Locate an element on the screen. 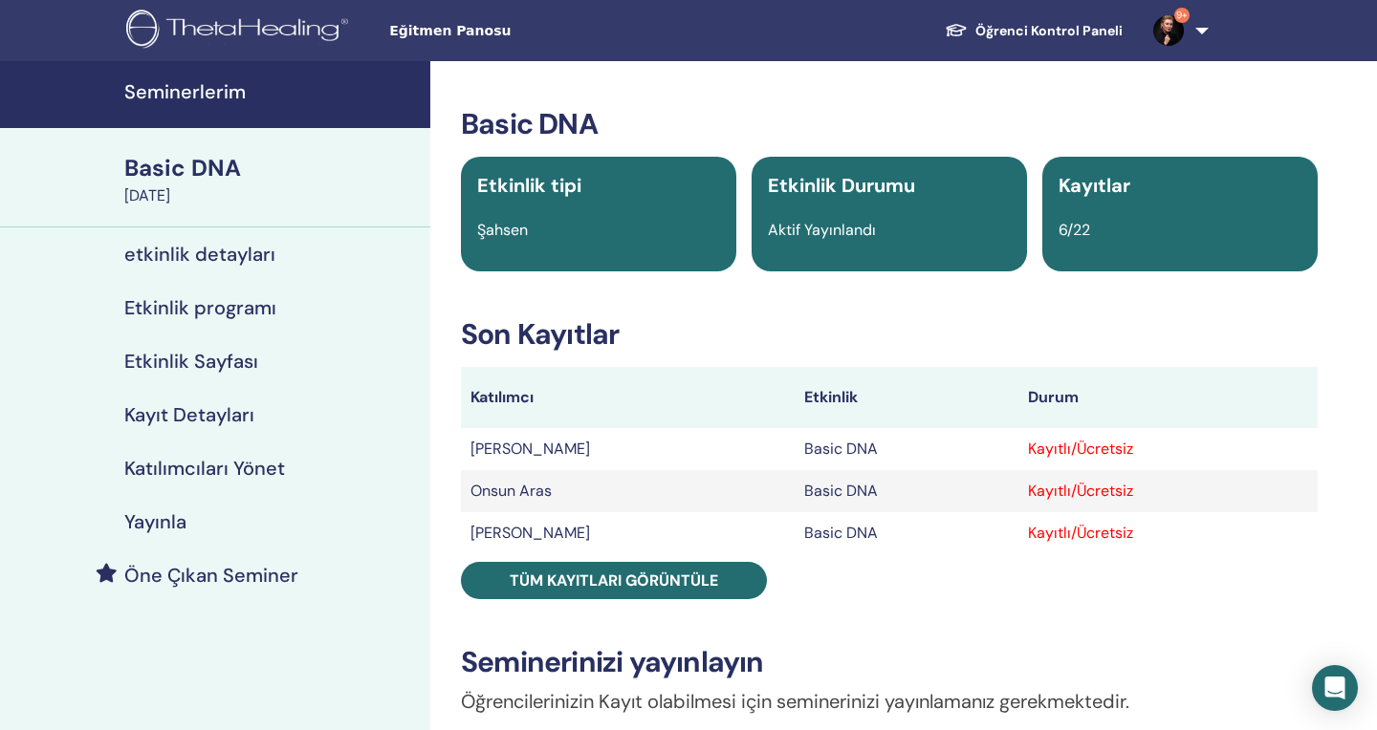 Image resolution: width=1377 pixels, height=730 pixels. div: Open Intercom Messenger is located at coordinates (1335, 688).